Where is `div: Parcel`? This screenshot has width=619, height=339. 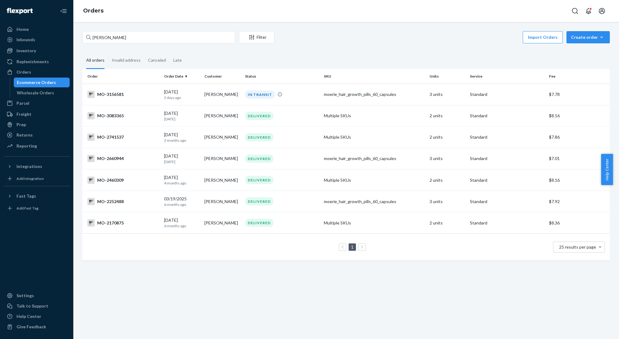 div: Parcel is located at coordinates (23, 103).